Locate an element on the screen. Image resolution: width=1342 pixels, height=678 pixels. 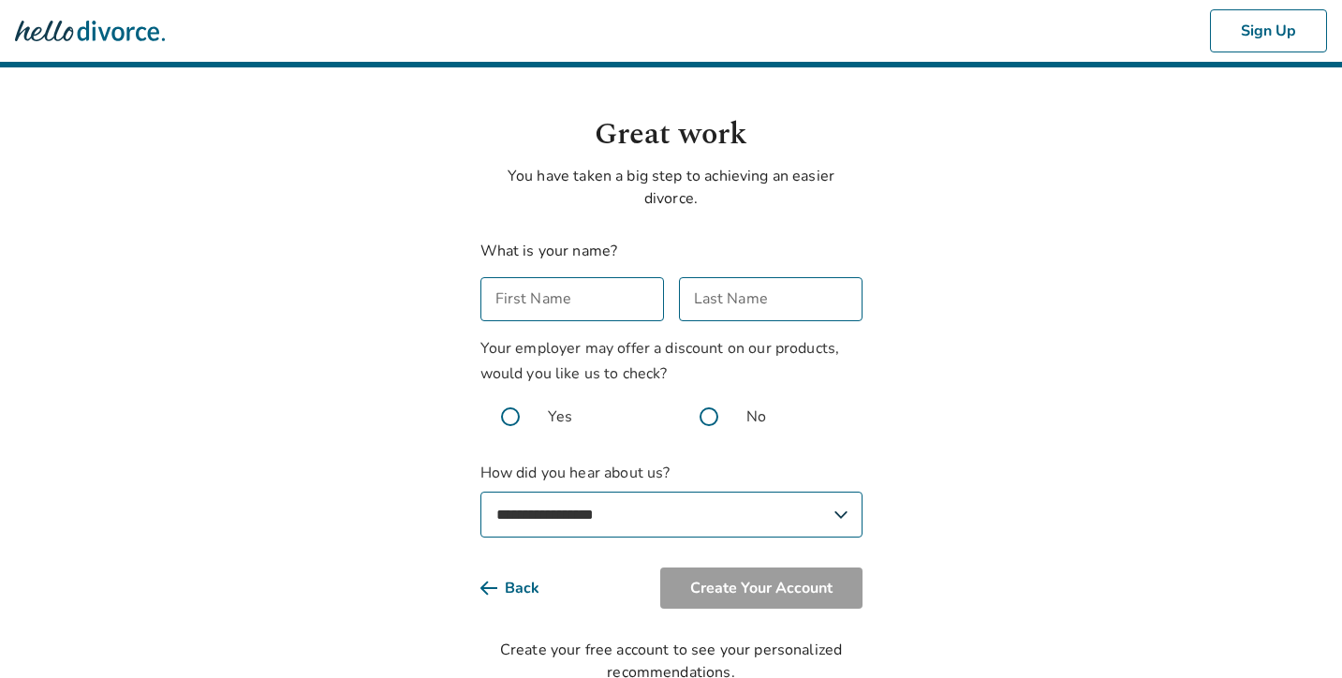
span: Yes is located at coordinates (560, 417).